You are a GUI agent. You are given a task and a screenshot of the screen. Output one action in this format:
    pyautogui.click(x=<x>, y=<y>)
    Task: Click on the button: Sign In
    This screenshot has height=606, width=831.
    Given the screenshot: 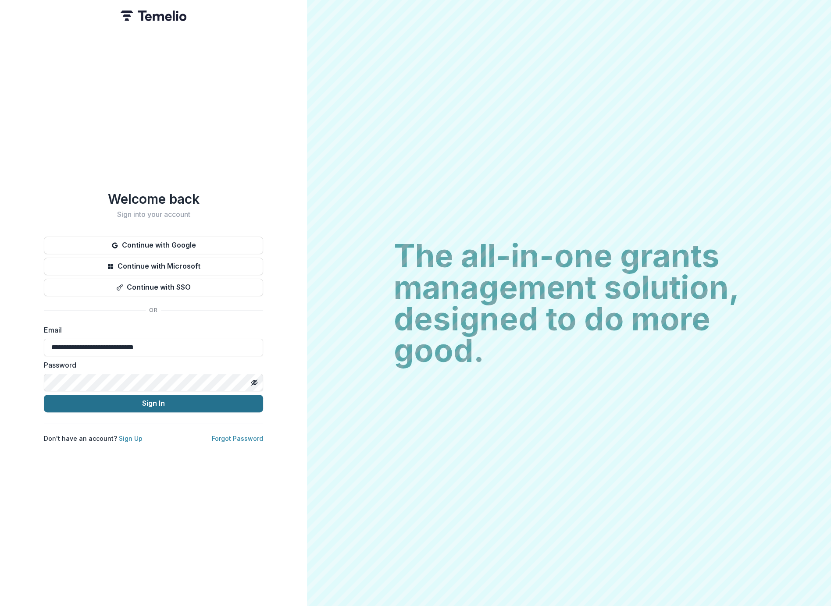 What is the action you would take?
    pyautogui.click(x=153, y=404)
    